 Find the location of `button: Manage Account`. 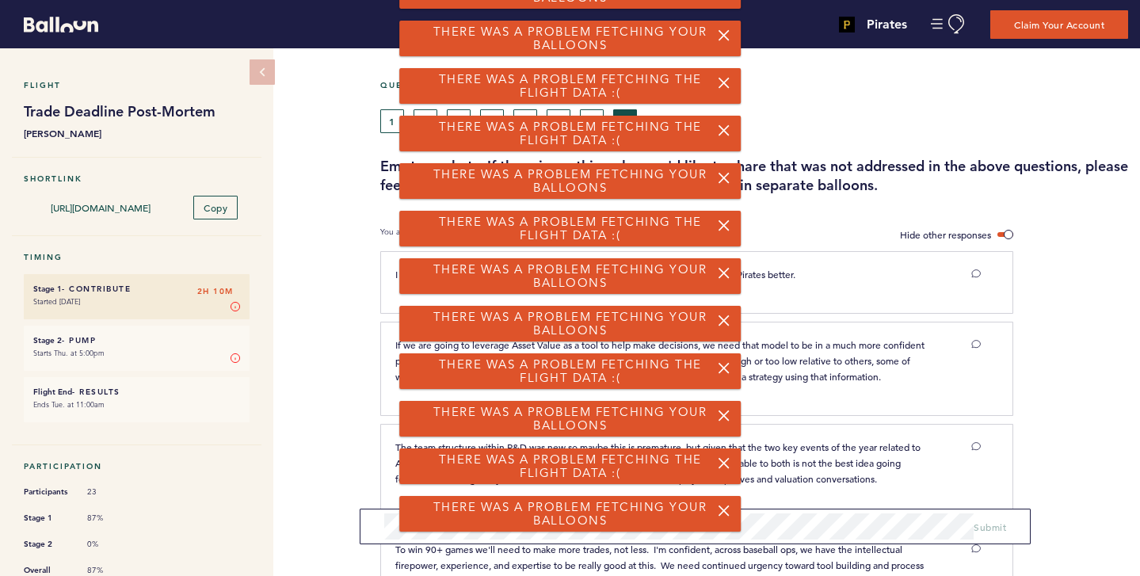

button: Manage Account is located at coordinates (948, 24).